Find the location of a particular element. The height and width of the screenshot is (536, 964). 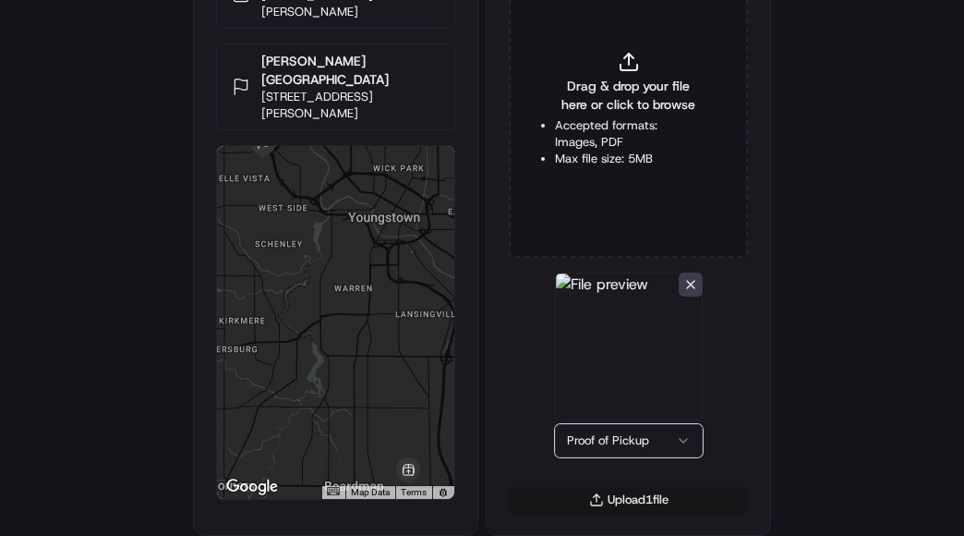

a: Open this area in Google Maps (opens a new window) is located at coordinates (252, 487).